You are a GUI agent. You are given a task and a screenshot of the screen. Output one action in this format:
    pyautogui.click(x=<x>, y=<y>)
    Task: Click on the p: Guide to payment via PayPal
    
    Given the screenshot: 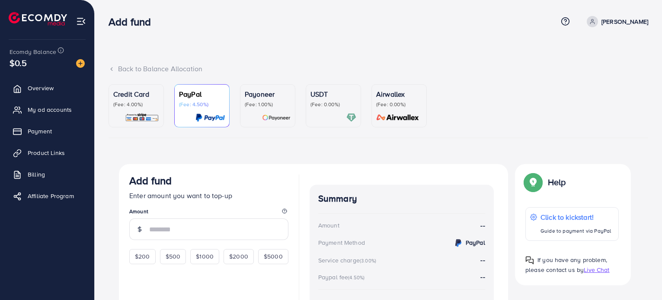 What is the action you would take?
    pyautogui.click(x=575, y=231)
    